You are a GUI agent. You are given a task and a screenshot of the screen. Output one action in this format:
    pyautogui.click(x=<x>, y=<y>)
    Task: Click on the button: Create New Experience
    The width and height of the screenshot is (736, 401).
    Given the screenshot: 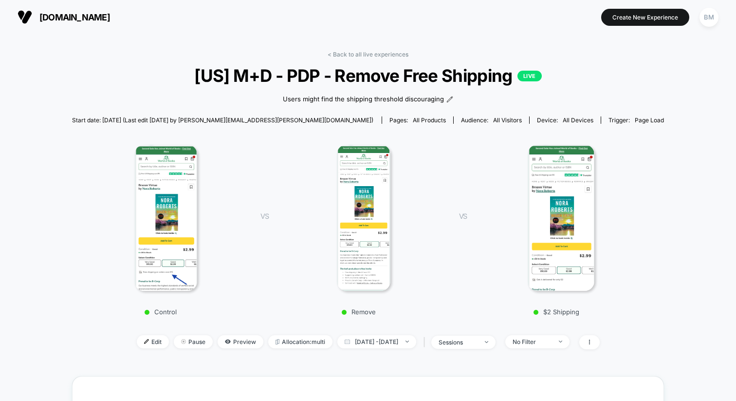 What is the action you would take?
    pyautogui.click(x=645, y=17)
    